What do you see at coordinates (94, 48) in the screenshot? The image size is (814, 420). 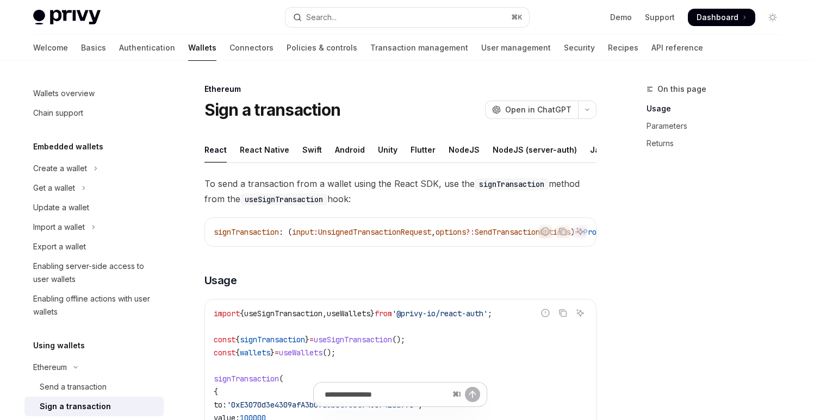 I see `a: Basics` at bounding box center [94, 48].